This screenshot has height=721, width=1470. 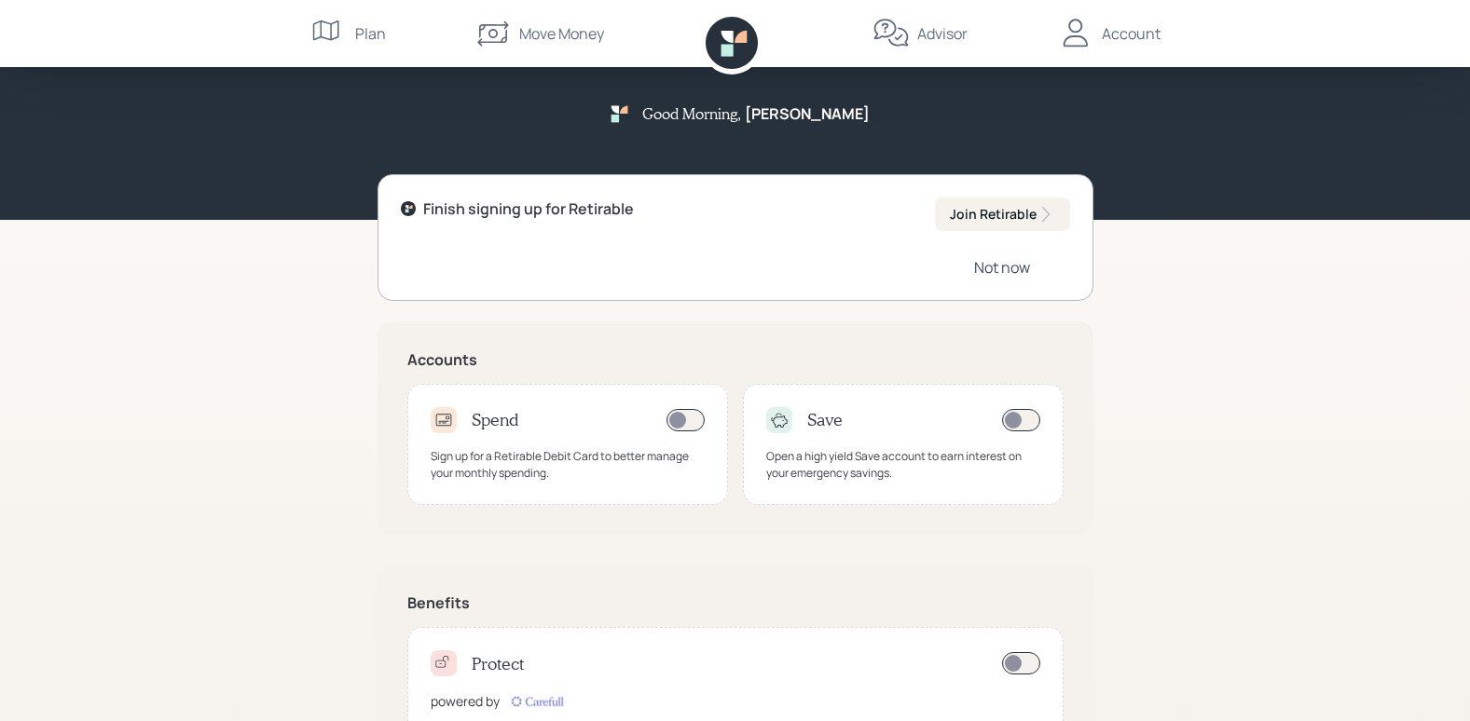 I want to click on div: Join Retirable, so click(x=1002, y=214).